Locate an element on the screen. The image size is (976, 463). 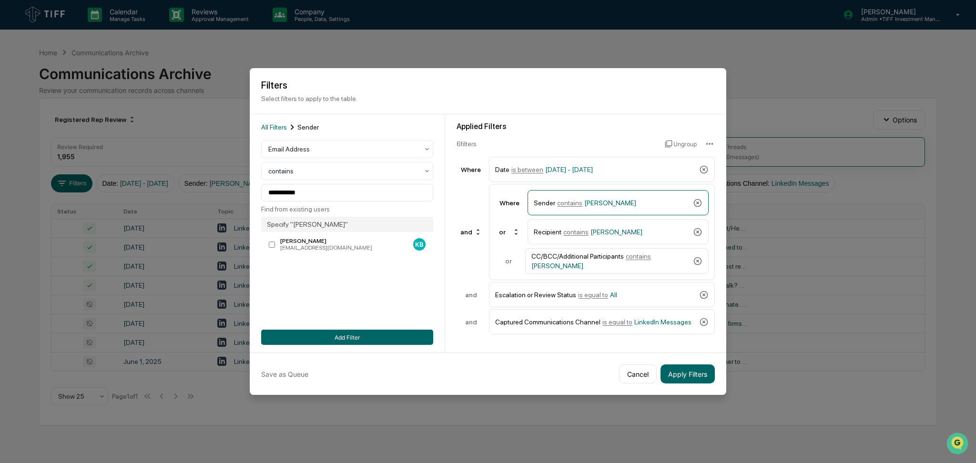
img: f2157a4c-a0d3-4daa-907e-bb6f0de503a5-1751232295721 is located at coordinates (12, 12).